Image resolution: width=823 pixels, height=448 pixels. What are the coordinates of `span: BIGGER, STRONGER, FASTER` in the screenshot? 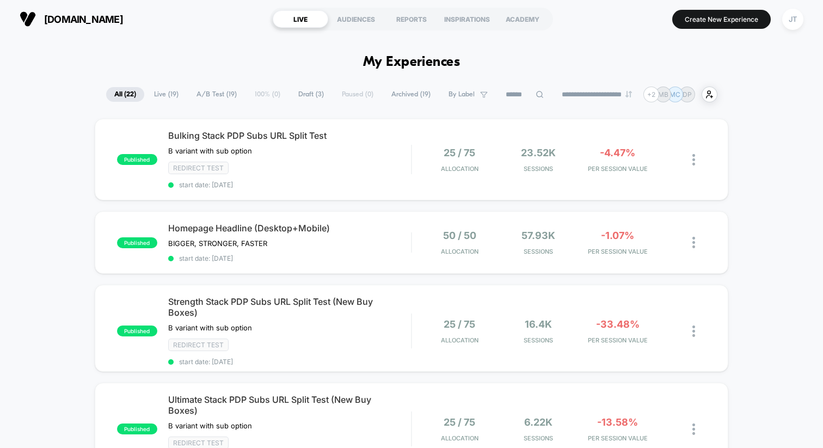 It's located at (218, 243).